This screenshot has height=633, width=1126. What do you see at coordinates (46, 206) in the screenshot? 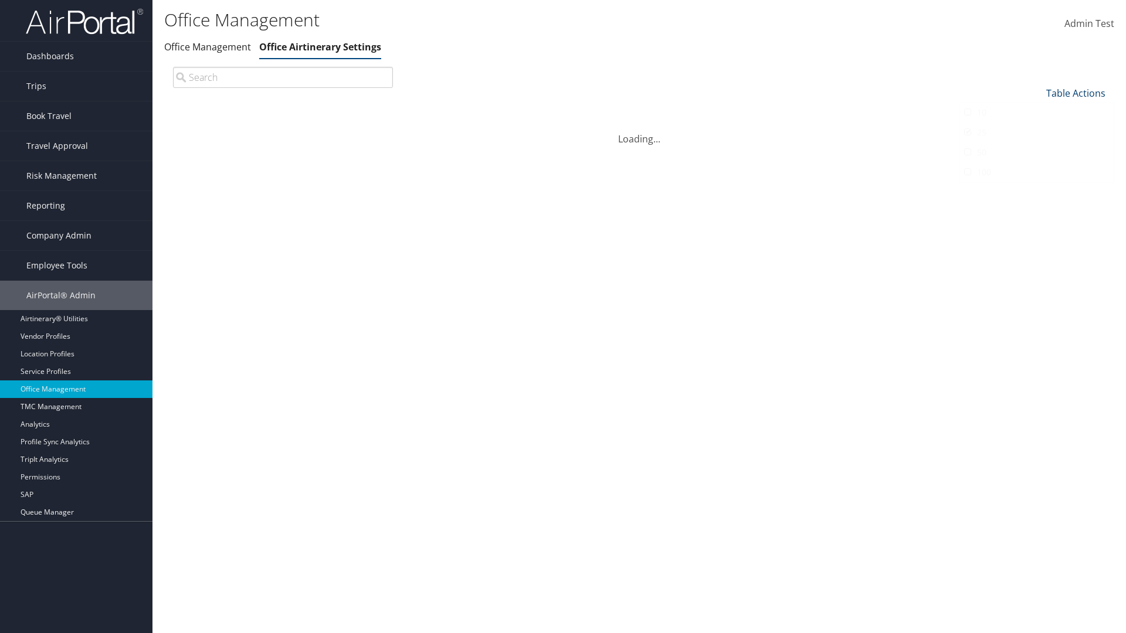
I see `span: Reporting` at bounding box center [46, 206].